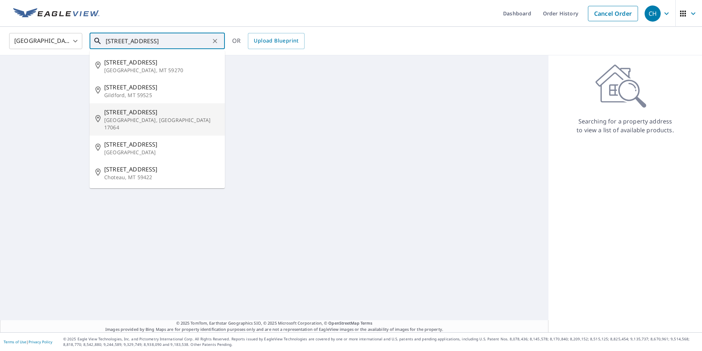 This screenshot has height=351, width=702. What do you see at coordinates (274, 323) in the screenshot?
I see `span: © 2025 TomTom, Earthstar Geographics SIO, © 2025 Microsoft Corporation, ©` at bounding box center [274, 323].